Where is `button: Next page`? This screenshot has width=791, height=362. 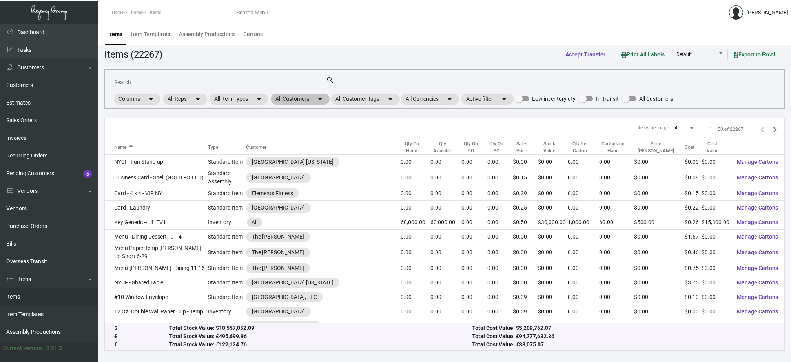
button: Next page is located at coordinates (775, 129).